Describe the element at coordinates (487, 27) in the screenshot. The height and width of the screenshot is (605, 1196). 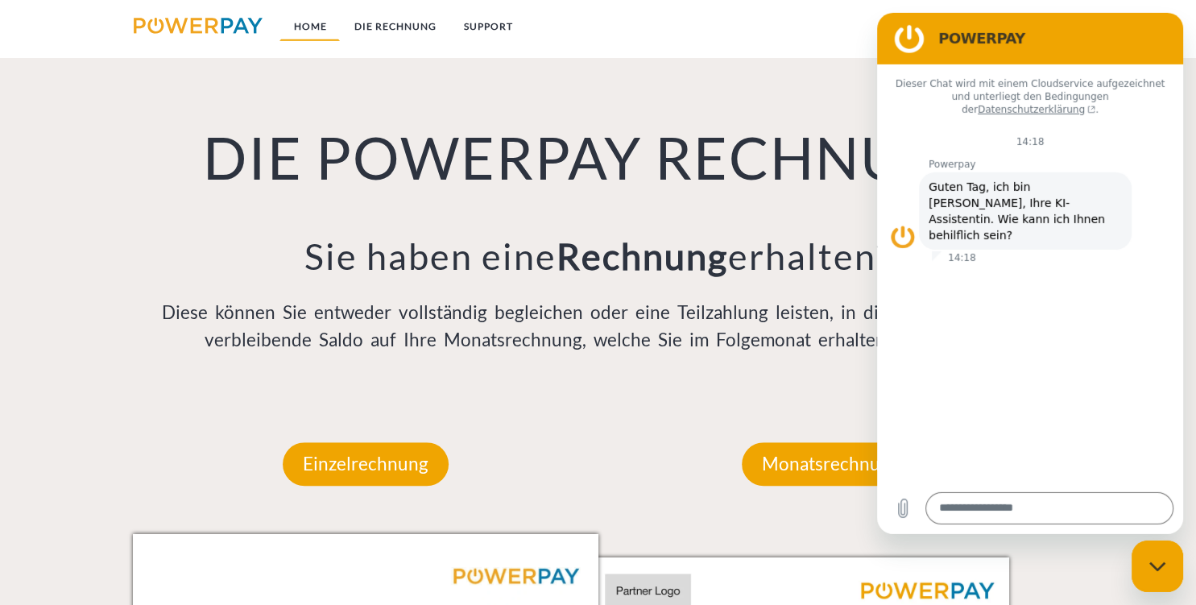
I see `a: SUPPORT` at that location.